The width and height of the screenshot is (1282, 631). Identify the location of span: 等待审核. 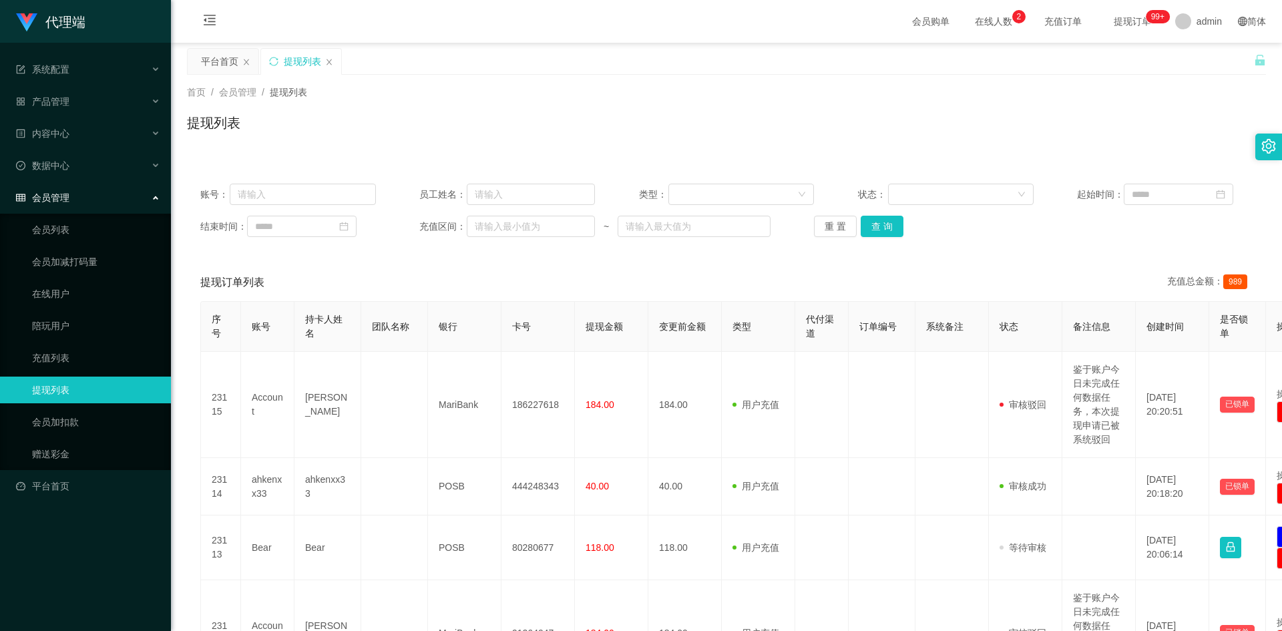
(1023, 547).